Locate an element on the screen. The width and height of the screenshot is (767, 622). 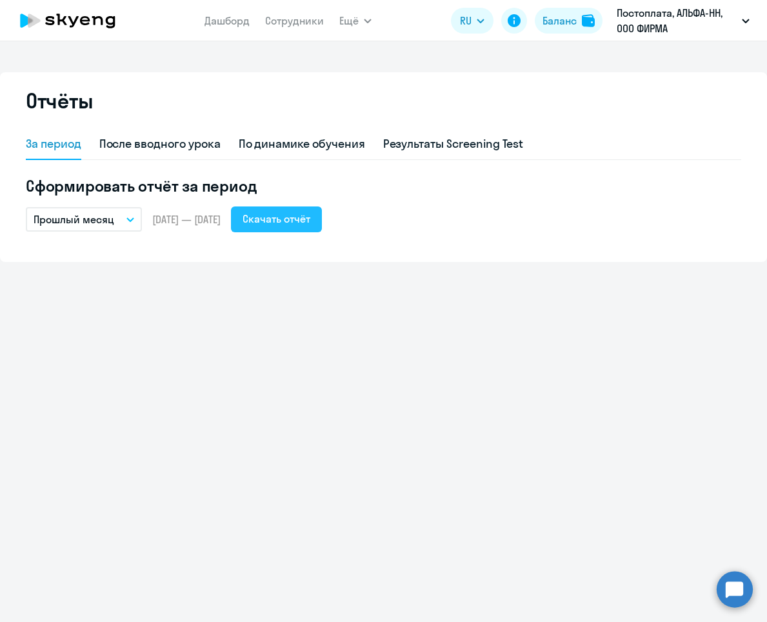
div: Результаты Screening Test is located at coordinates (453, 144).